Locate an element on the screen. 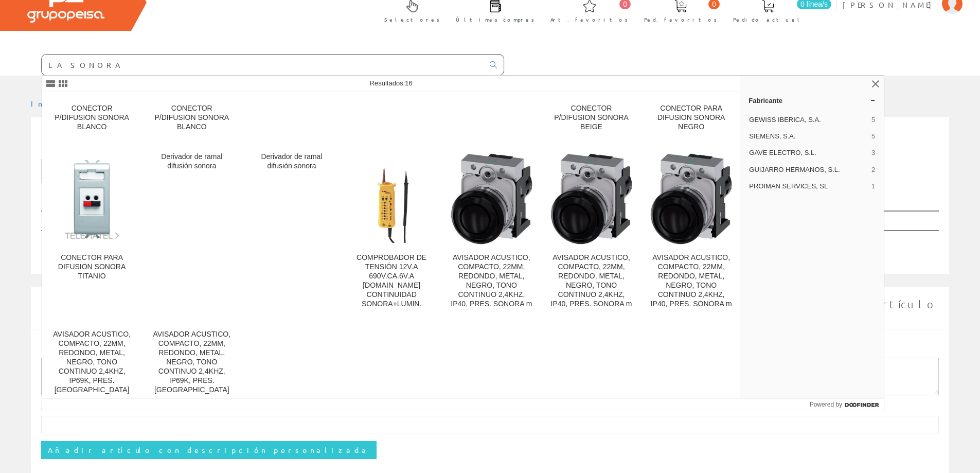 This screenshot has width=980, height=473. a: Listado de artículos is located at coordinates (119, 171).